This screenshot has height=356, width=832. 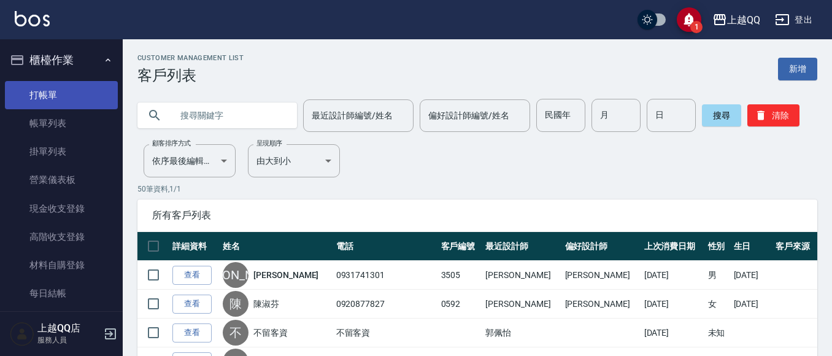 What do you see at coordinates (751, 246) in the screenshot?
I see `th: 生日` at bounding box center [751, 246].